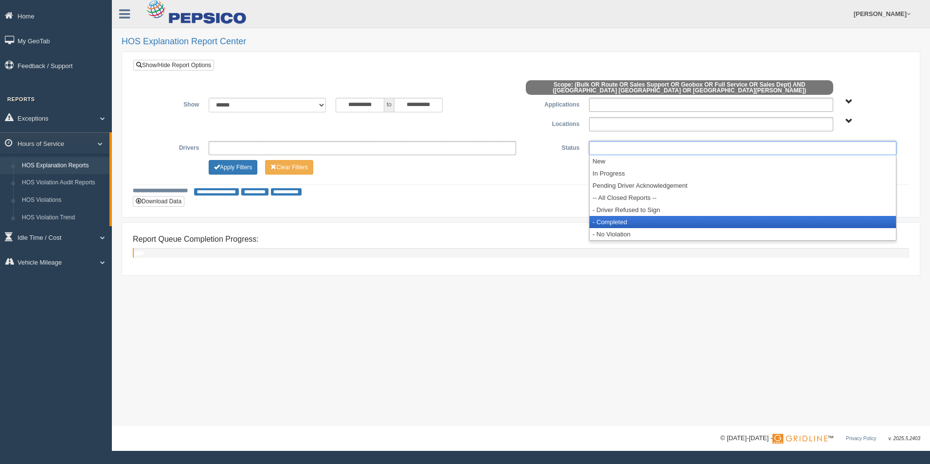  What do you see at coordinates (521, 42) in the screenshot?
I see `h2: HOS Explanation Report Center` at bounding box center [521, 42].